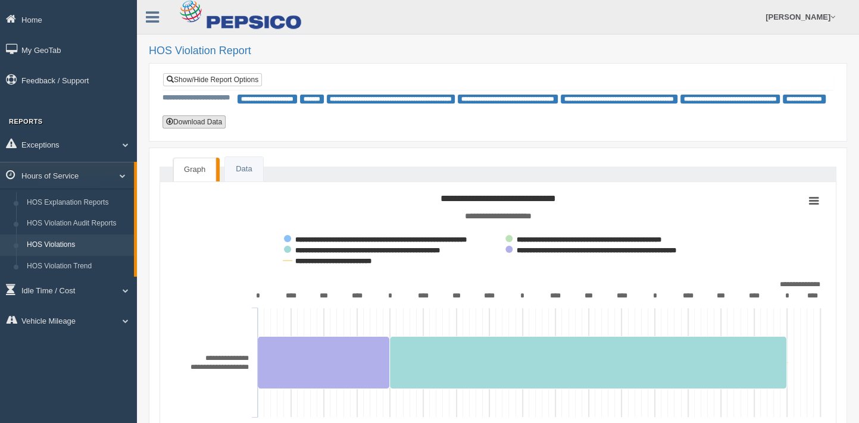  What do you see at coordinates (77, 245) in the screenshot?
I see `a: HOS Violations` at bounding box center [77, 245].